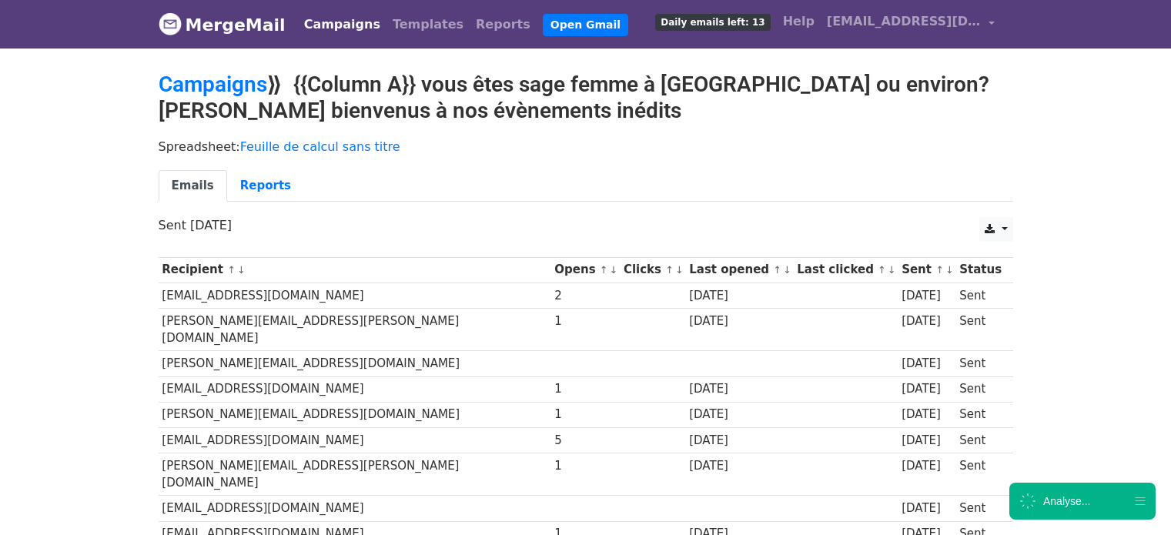 This screenshot has width=1171, height=535. Describe the element at coordinates (712, 22) in the screenshot. I see `a: Daily emails left: 13` at that location.